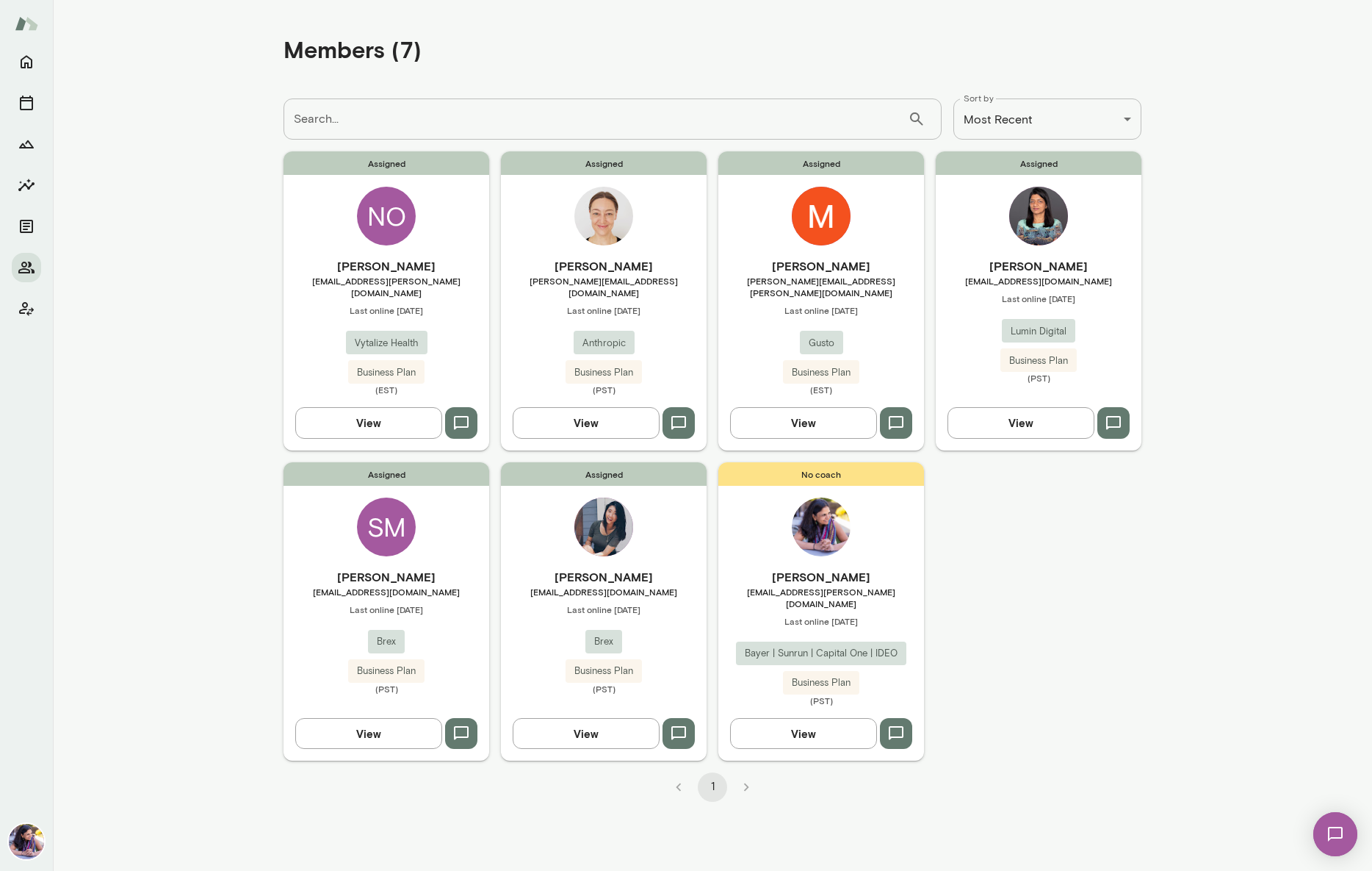 Image resolution: width=1372 pixels, height=871 pixels. I want to click on div: Most Recent, so click(1047, 119).